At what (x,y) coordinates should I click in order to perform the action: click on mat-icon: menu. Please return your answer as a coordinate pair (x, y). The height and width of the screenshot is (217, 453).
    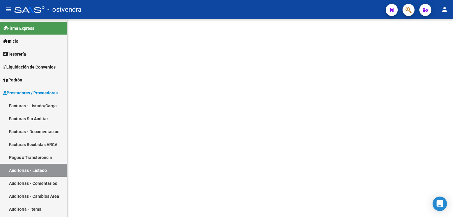
    Looking at the image, I should click on (8, 9).